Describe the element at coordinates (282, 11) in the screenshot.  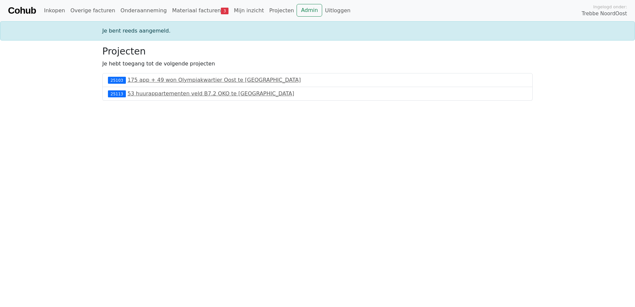
I see `a: Projecten` at that location.